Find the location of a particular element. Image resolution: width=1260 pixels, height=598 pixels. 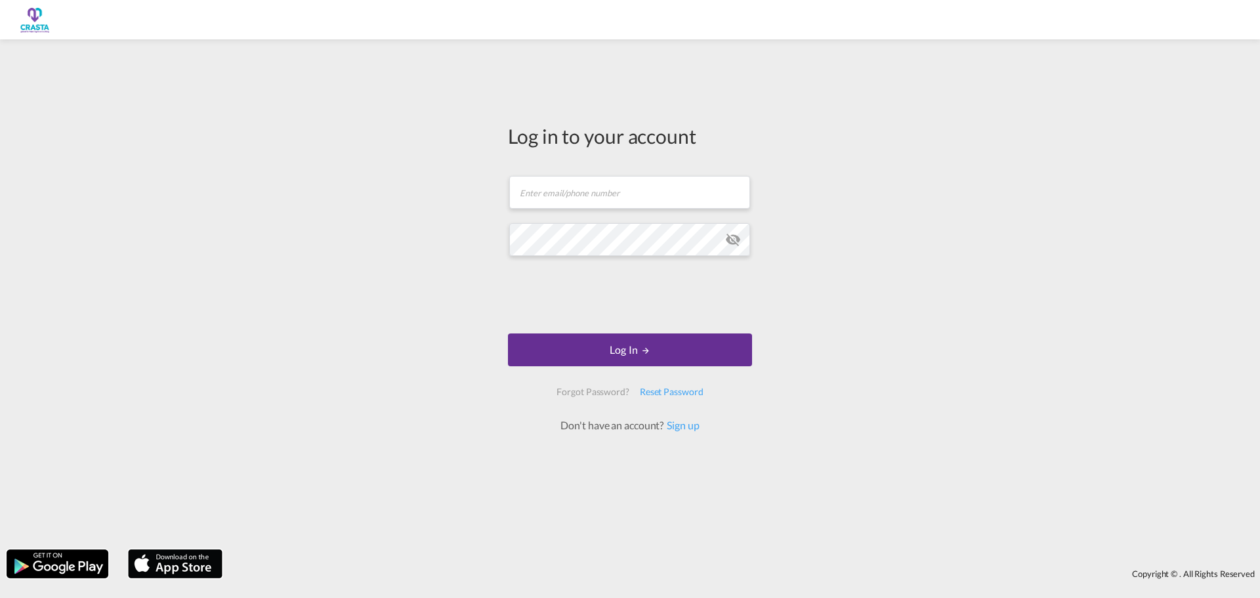

img: google.png is located at coordinates (57, 564).